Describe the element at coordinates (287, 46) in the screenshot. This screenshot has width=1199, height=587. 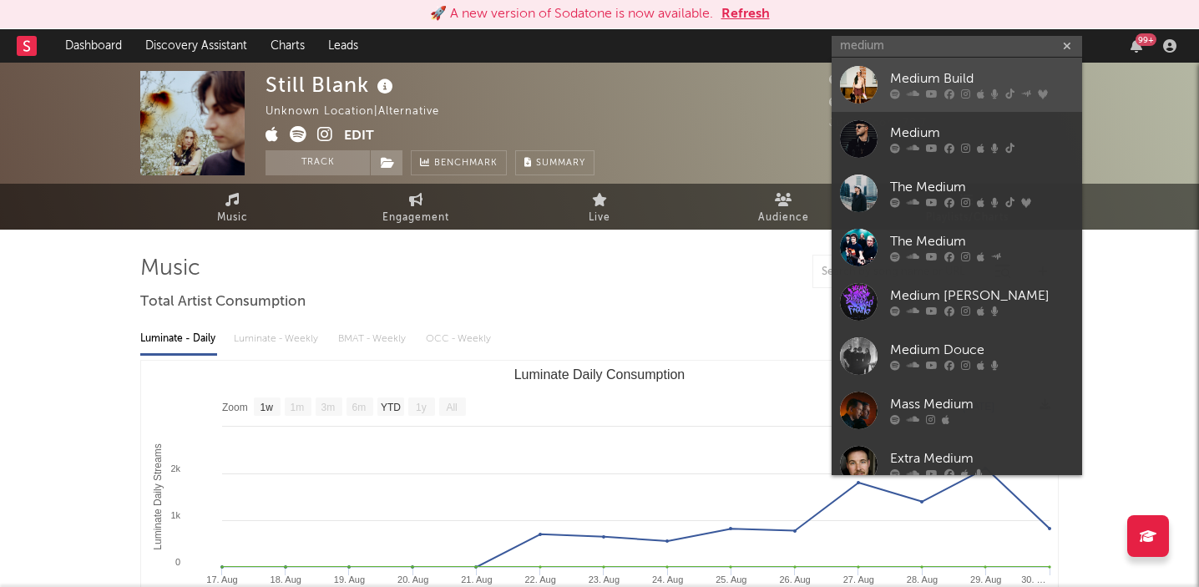
I see `a: Charts` at that location.